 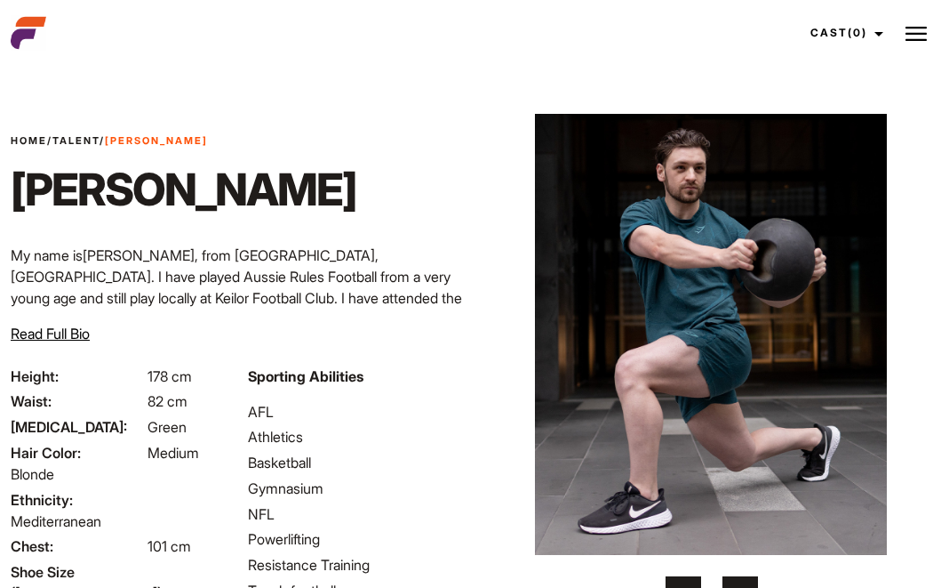 I want to click on span: 82 cm, so click(x=167, y=401).